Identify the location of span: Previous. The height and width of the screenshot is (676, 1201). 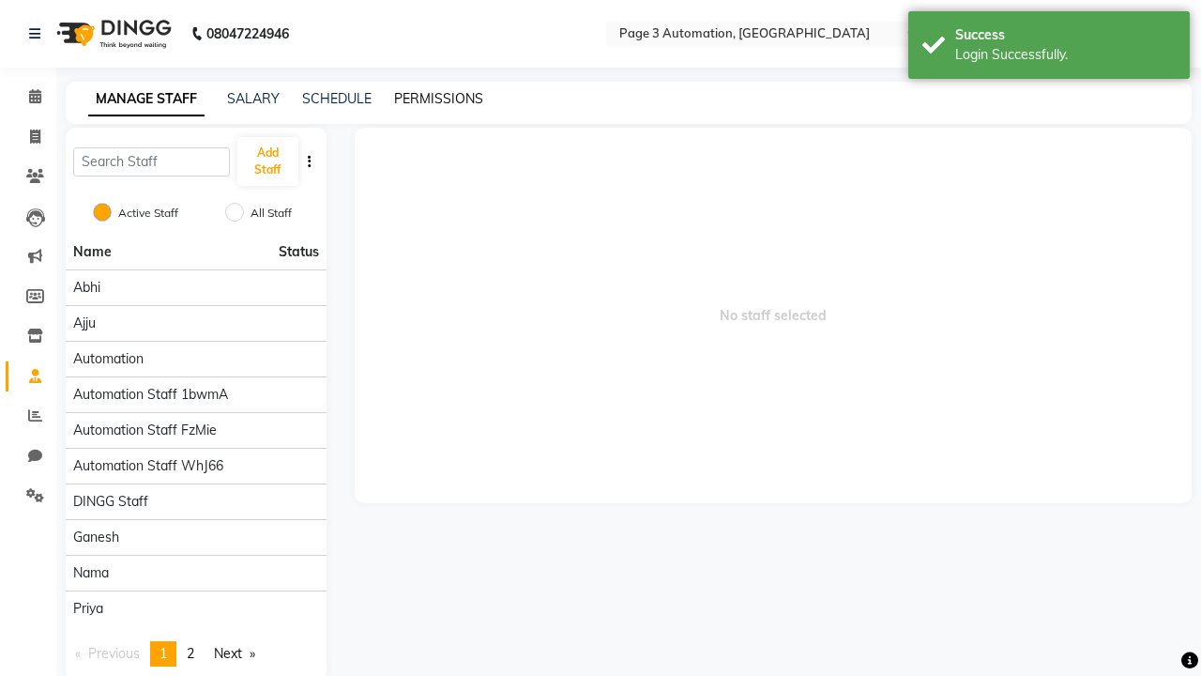
(114, 653).